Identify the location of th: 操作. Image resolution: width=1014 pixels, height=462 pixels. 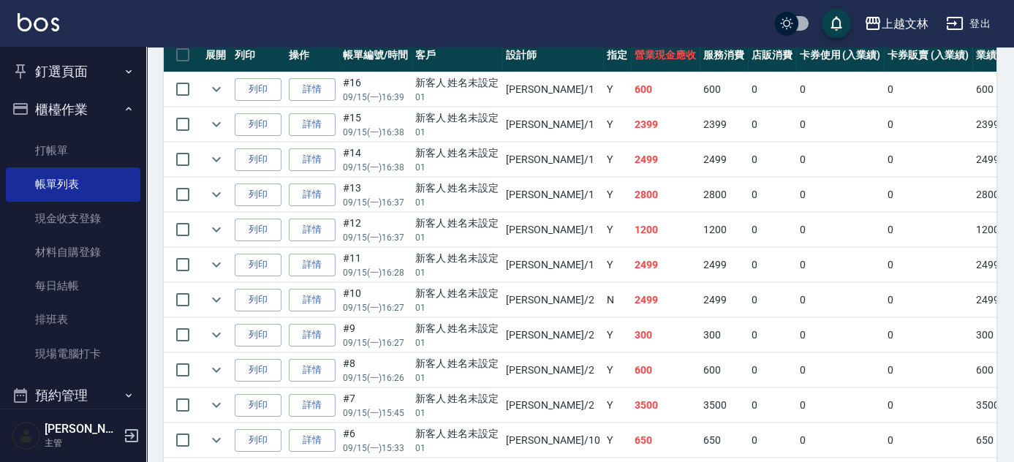
(312, 55).